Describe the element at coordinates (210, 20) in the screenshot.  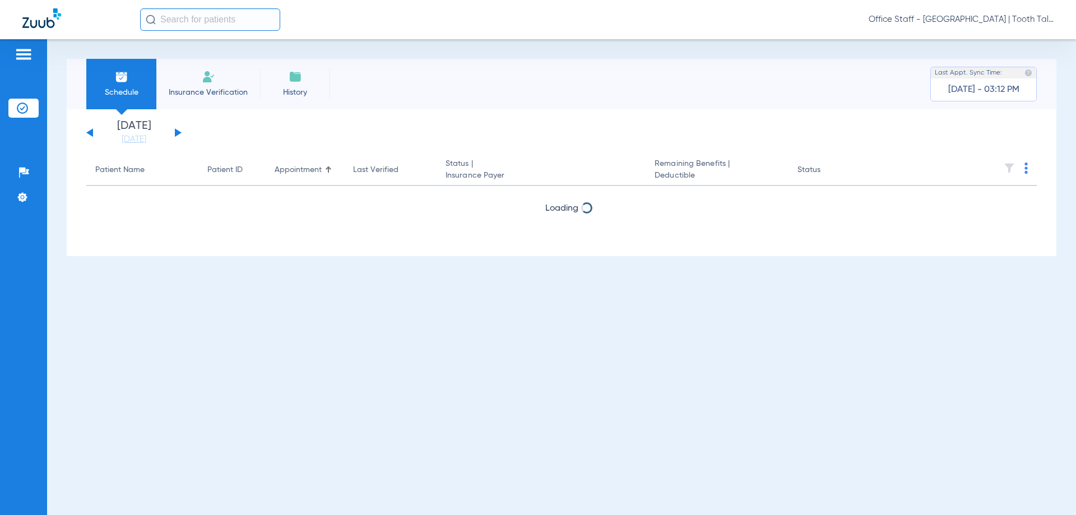
I see `input: Search for patients` at that location.